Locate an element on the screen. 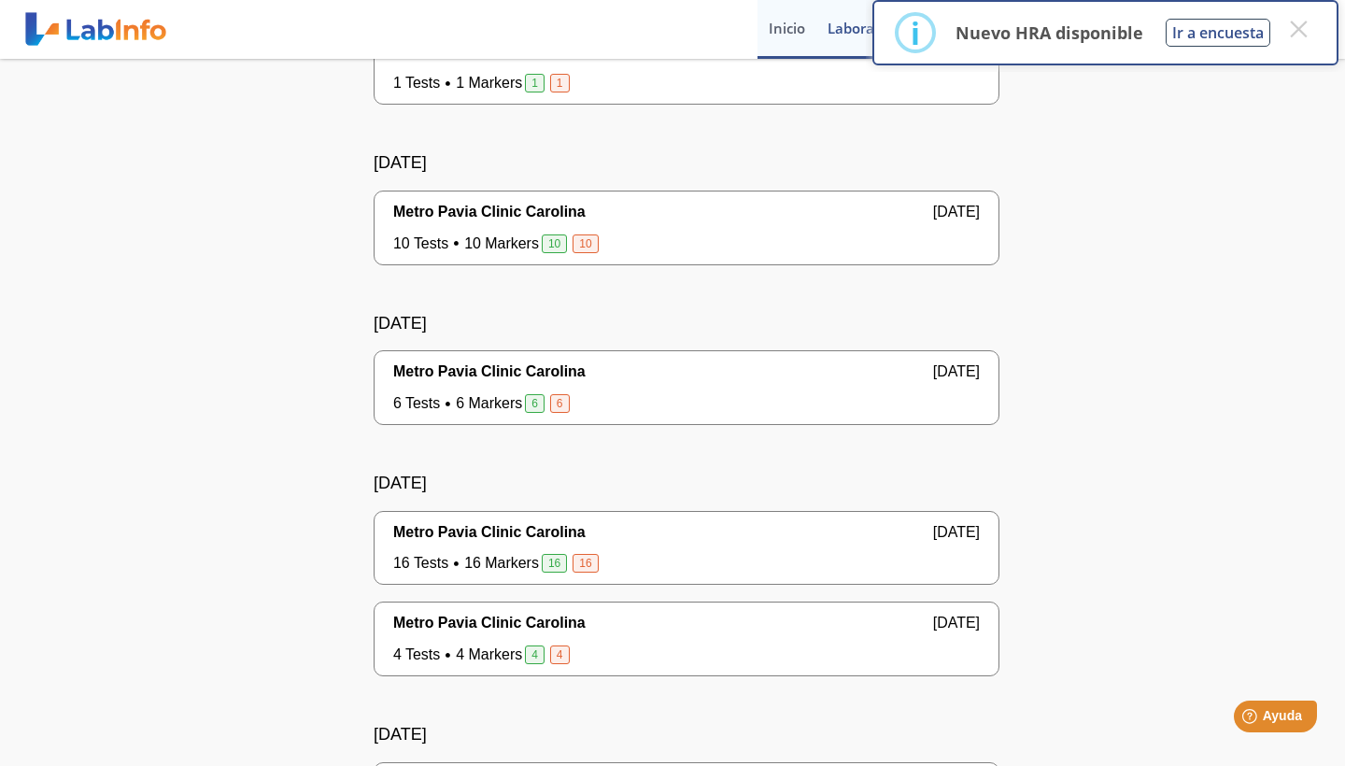 This screenshot has width=1345, height=766. p: Nuevo HRA disponible is located at coordinates (1049, 33).